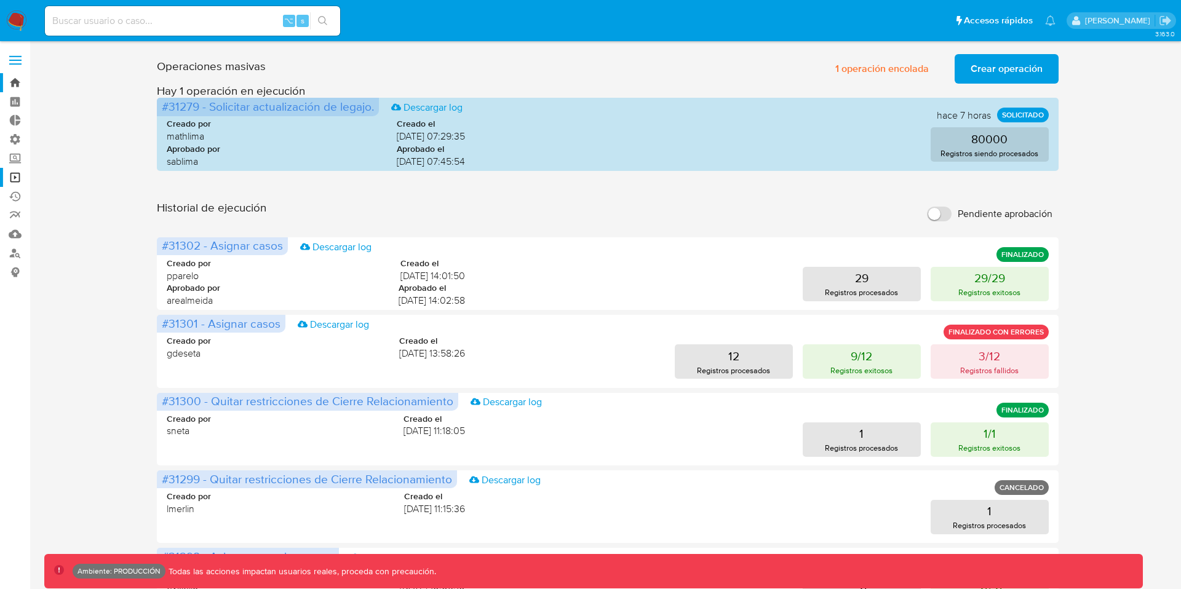 Image resolution: width=1181 pixels, height=589 pixels. I want to click on button: search-icon, so click(322, 21).